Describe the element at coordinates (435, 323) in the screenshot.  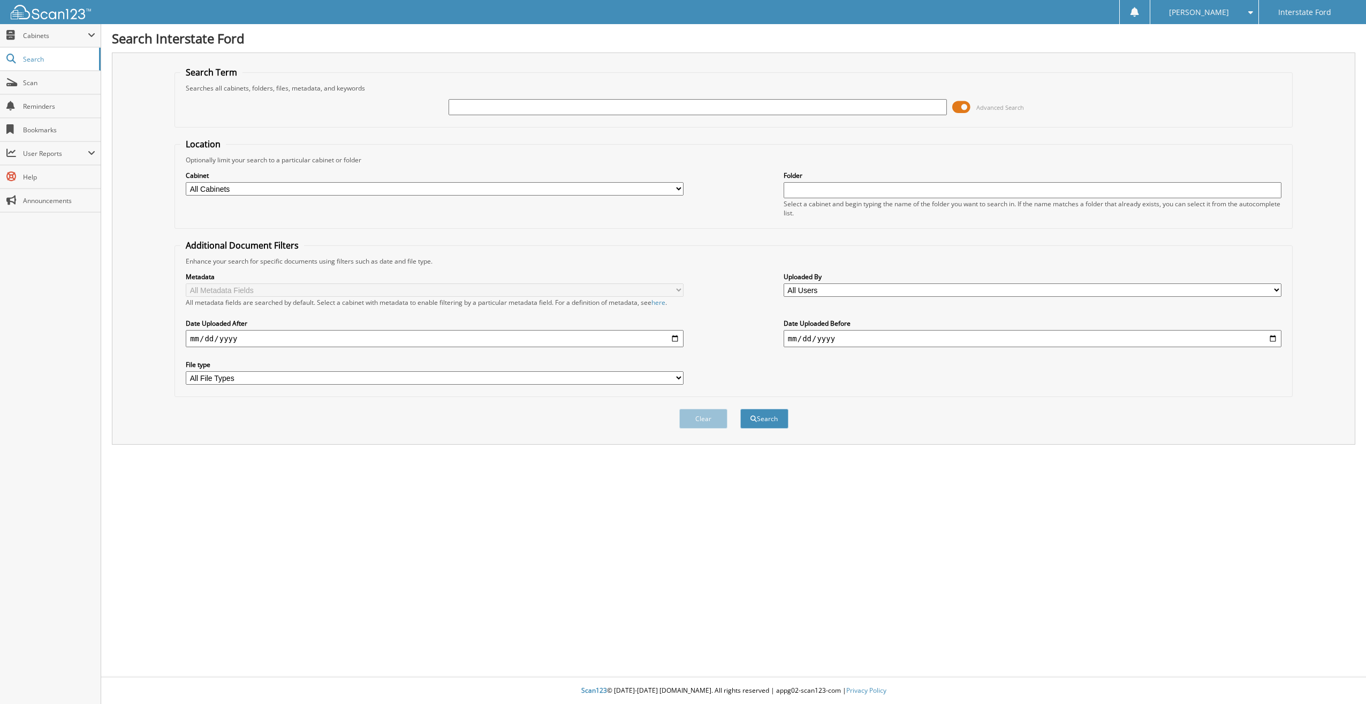
I see `label: Date Uploaded After` at that location.